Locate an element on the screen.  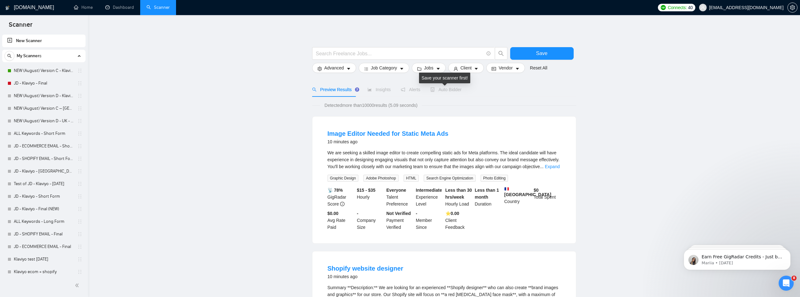
div: Payment Verified is located at coordinates (400, 220).